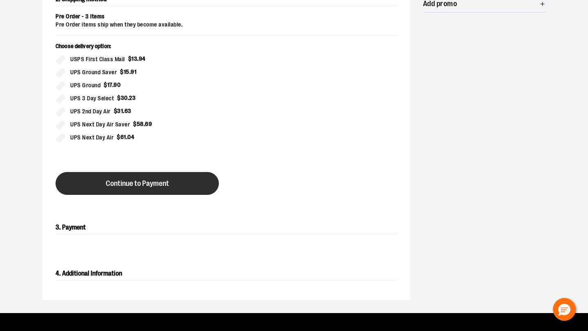 Image resolution: width=588 pixels, height=331 pixels. What do you see at coordinates (60, 138) in the screenshot?
I see `input: UPS Next Day Air$61.04` at bounding box center [60, 138].